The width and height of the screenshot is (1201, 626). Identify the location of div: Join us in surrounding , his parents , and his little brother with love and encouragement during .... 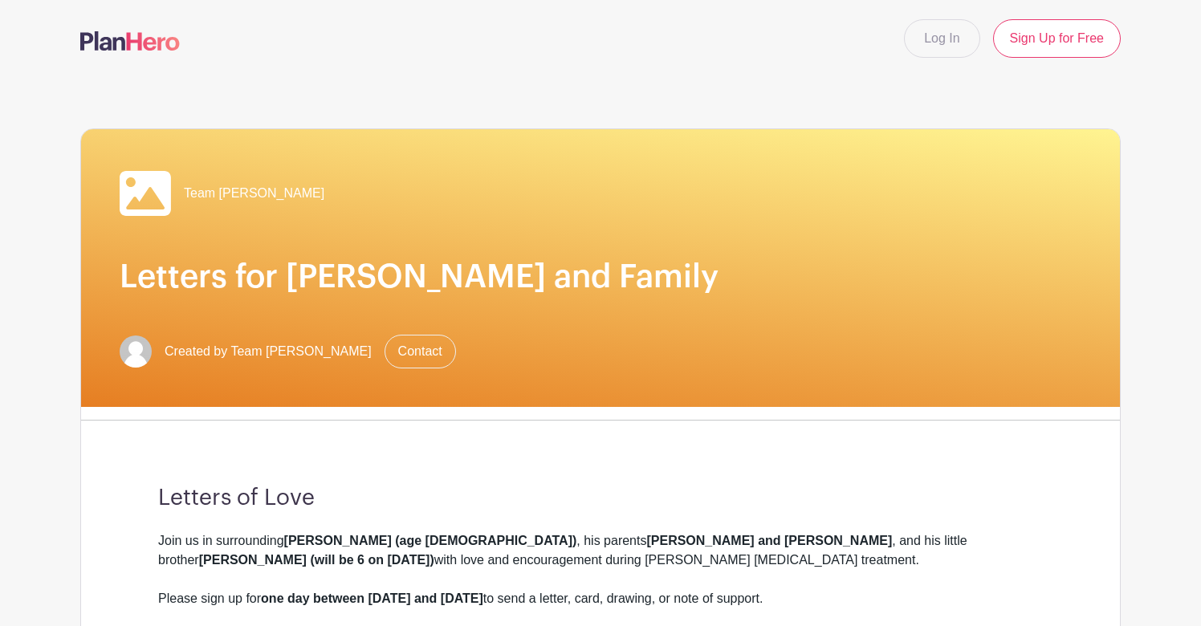
(600, 560).